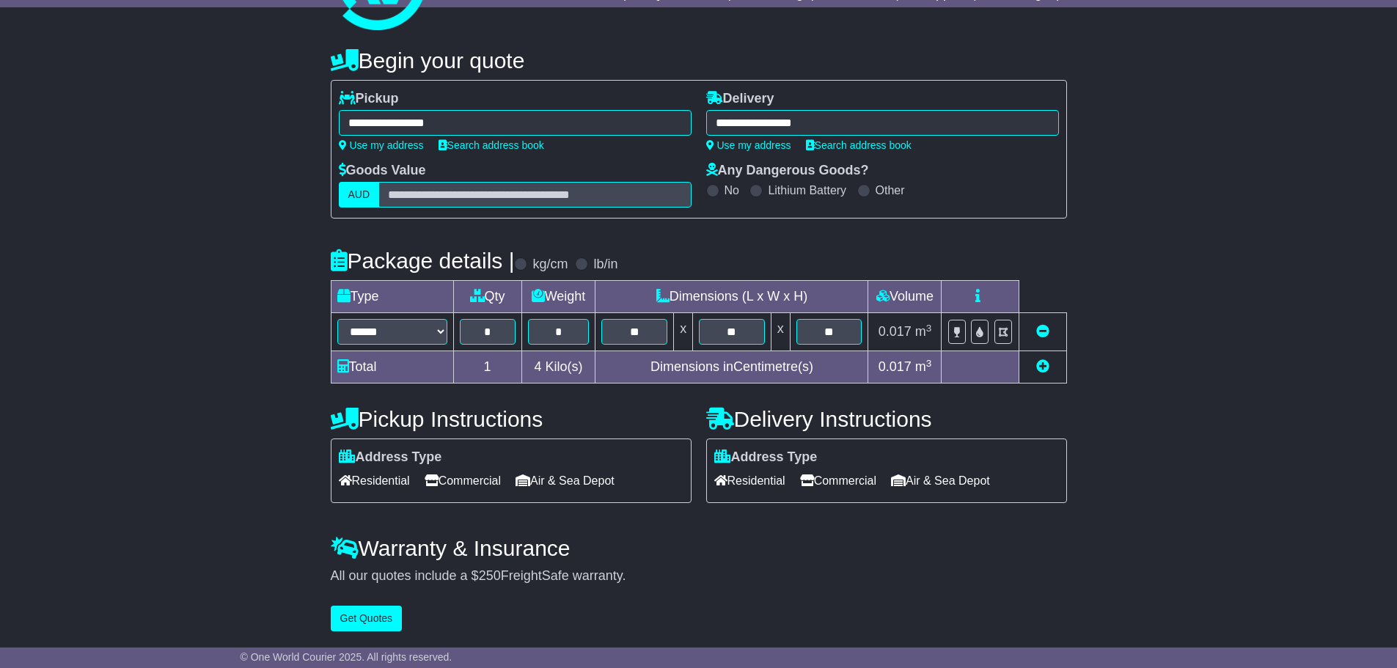 This screenshot has width=1397, height=668. I want to click on label: No, so click(732, 190).